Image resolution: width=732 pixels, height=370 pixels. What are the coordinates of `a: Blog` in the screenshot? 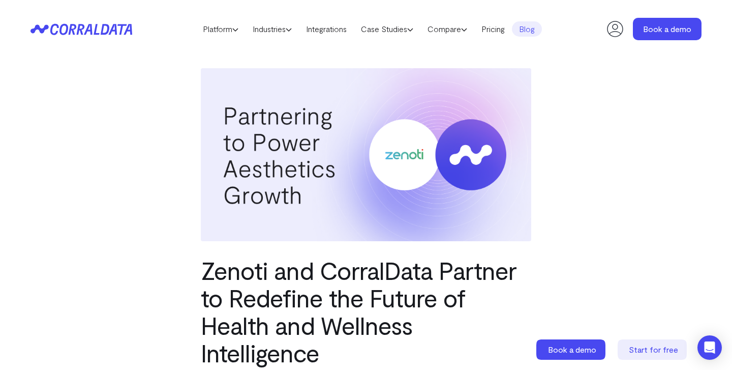 It's located at (527, 29).